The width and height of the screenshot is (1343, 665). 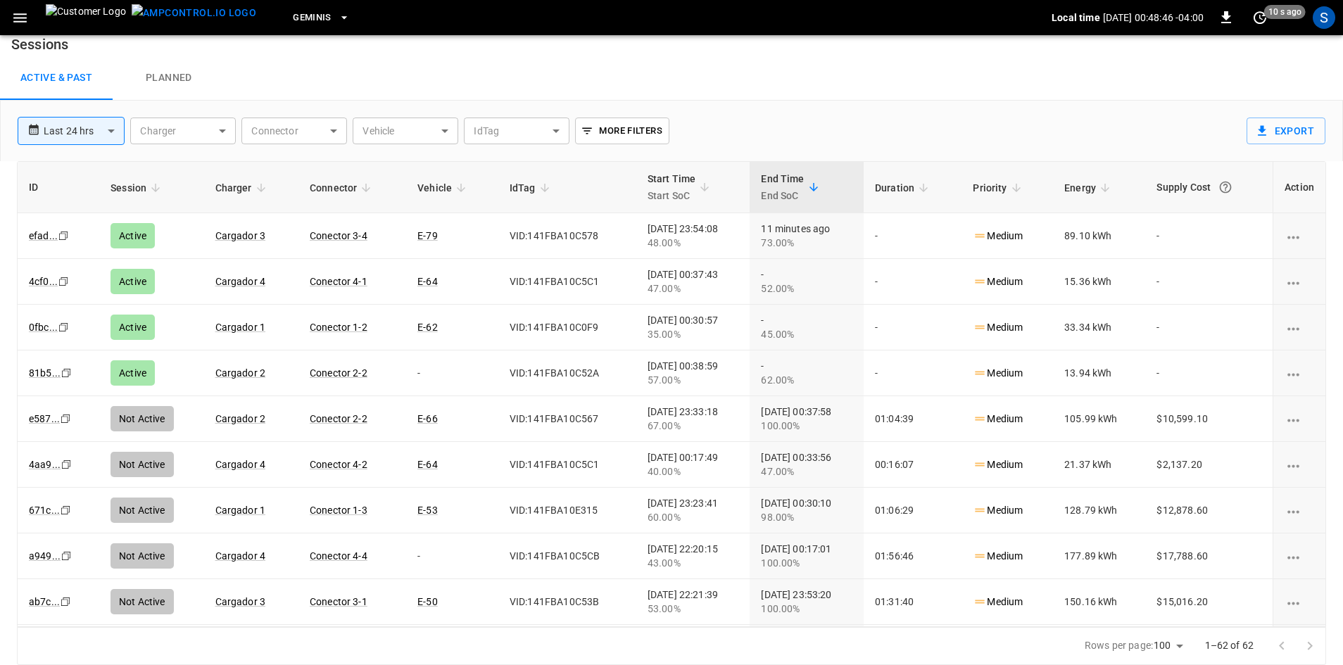 I want to click on div: 67.00%, so click(x=693, y=426).